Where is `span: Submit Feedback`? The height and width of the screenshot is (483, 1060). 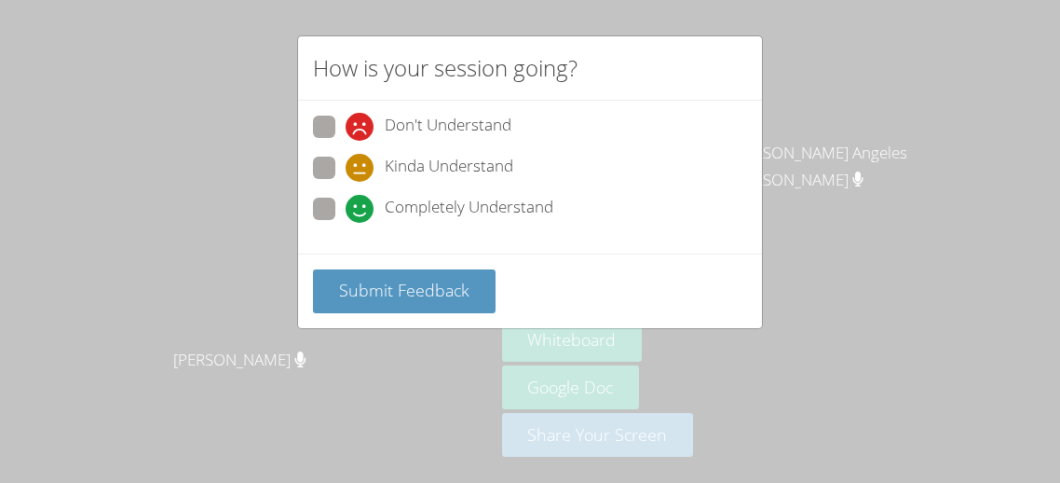
span: Submit Feedback is located at coordinates (404, 290).